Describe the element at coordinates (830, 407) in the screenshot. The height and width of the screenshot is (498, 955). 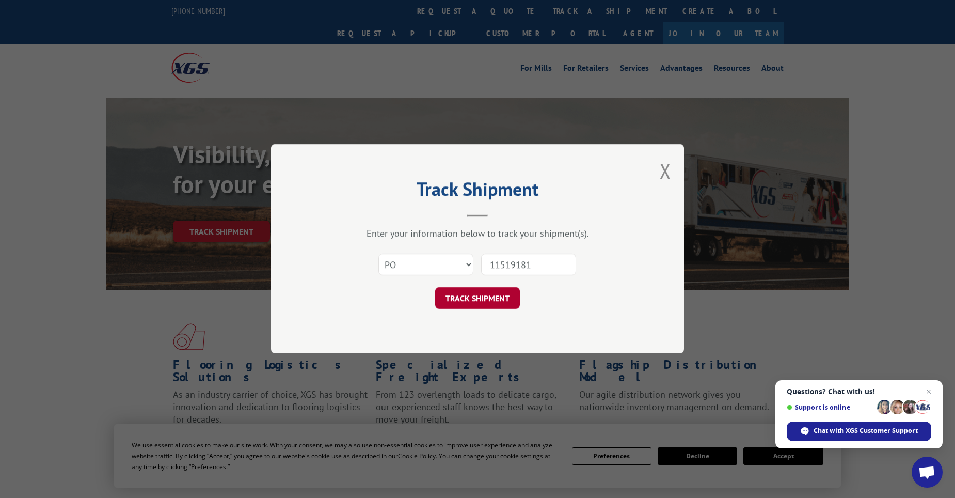
I see `span: Support is online` at that location.